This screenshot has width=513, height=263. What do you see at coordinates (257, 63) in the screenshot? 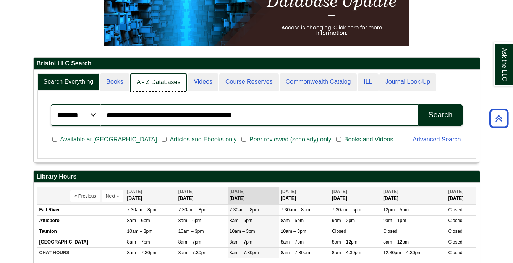
I see `h2: Bristol LLC Search` at bounding box center [257, 63].